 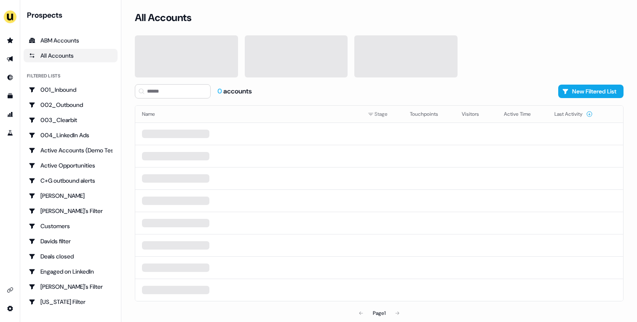 What do you see at coordinates (574, 114) in the screenshot?
I see `button: Last Activity` at bounding box center [574, 114].